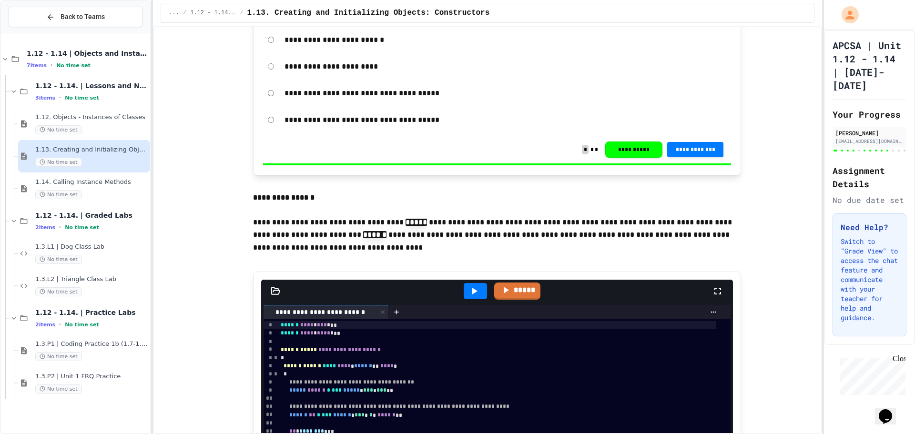  I want to click on span: 1.3.L1 | Dog Class Lab, so click(92, 247).